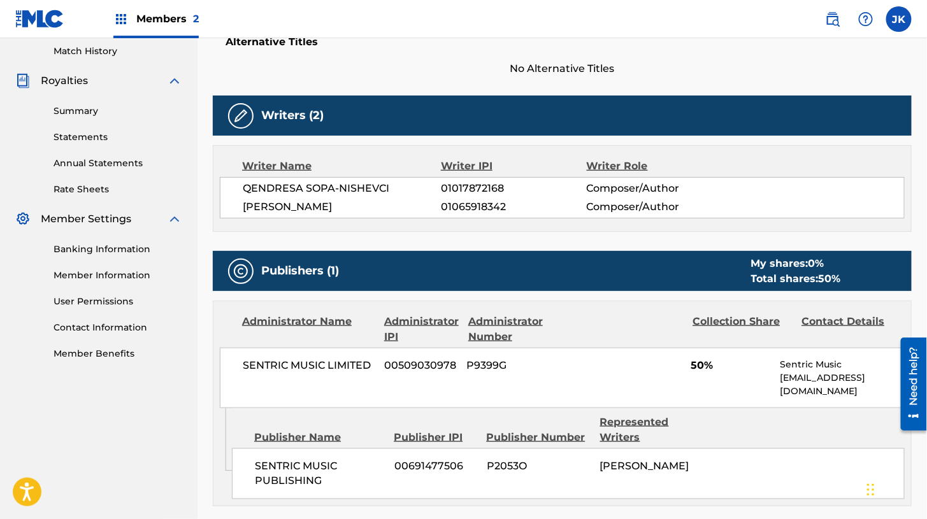  What do you see at coordinates (118, 163) in the screenshot?
I see `a: Annual Statements` at bounding box center [118, 163].